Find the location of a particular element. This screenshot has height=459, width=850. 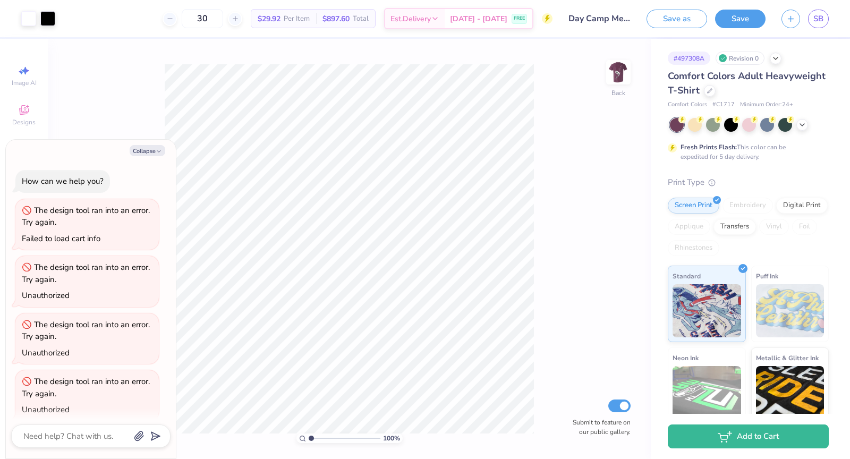

div: Failed to load cart info is located at coordinates (61, 239).